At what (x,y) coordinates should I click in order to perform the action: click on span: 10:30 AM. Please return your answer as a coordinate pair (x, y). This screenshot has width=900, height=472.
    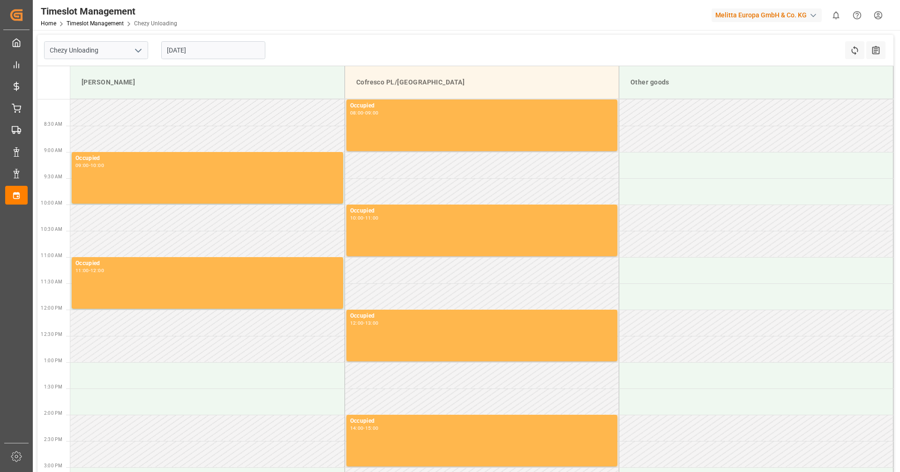
    Looking at the image, I should click on (52, 229).